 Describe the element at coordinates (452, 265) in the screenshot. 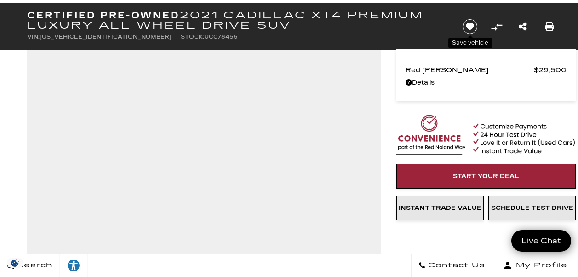

I see `a: Contact Us` at that location.